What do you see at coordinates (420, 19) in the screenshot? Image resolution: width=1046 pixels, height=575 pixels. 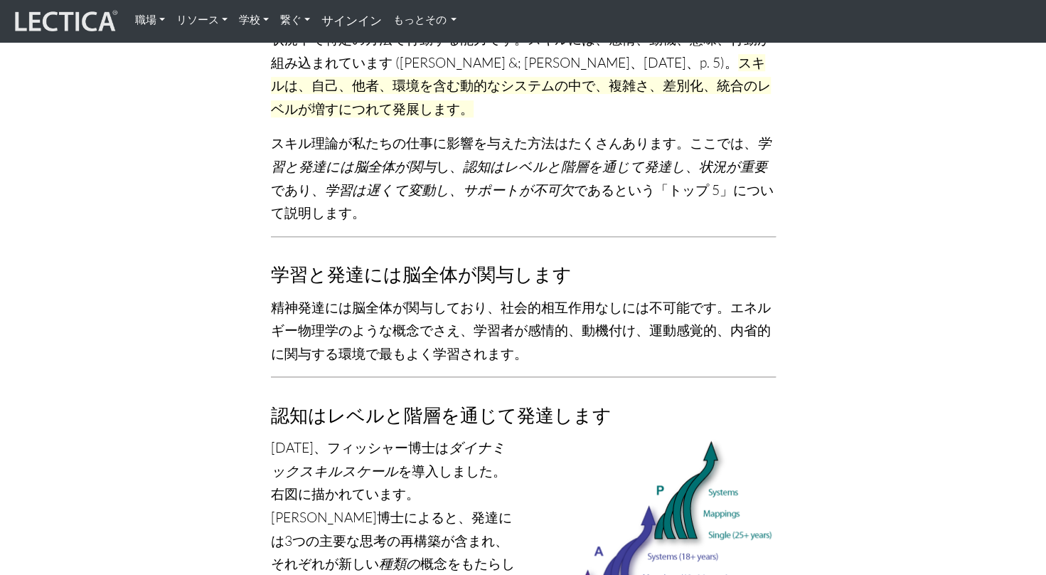 I see `font: もっとその` at bounding box center [420, 19].